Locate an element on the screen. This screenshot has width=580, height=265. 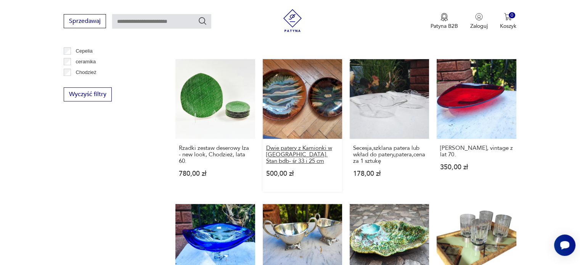
img: Patyna - sklep z meblami i dekoracjami vintage is located at coordinates (292, 21).